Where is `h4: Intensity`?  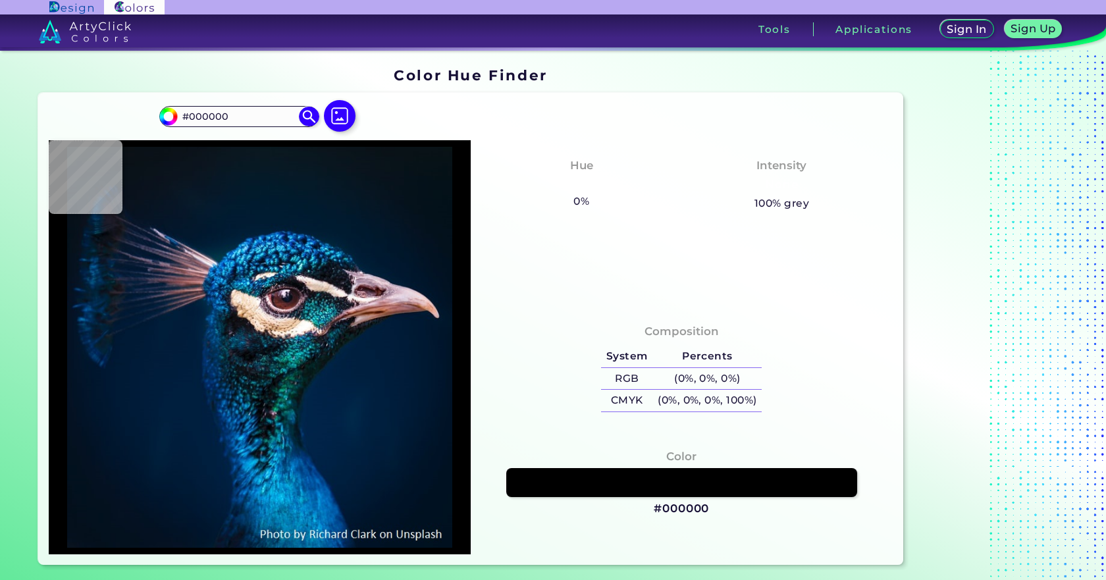
h4: Intensity is located at coordinates (781, 165).